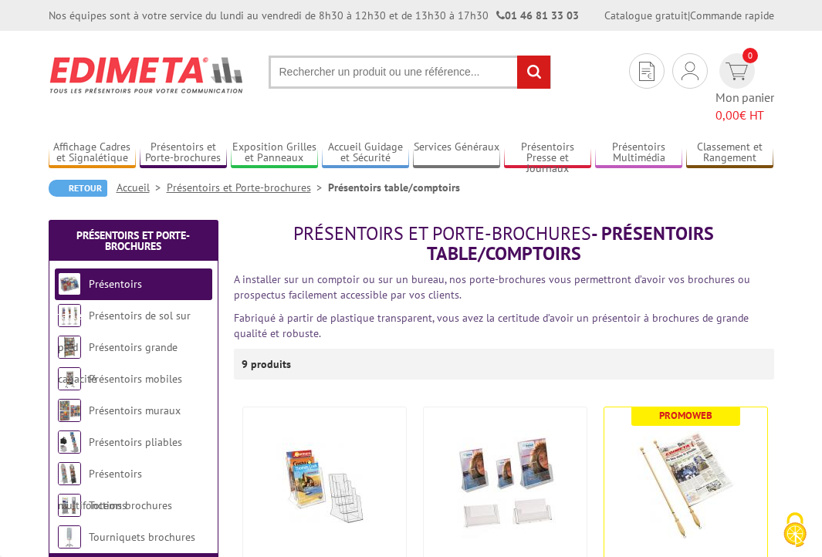  Describe the element at coordinates (491, 326) in the screenshot. I see `font: Fabriqué à partir de plastique transparent, vous avez la certitude d’avoir un présentoir à brochu...` at that location.